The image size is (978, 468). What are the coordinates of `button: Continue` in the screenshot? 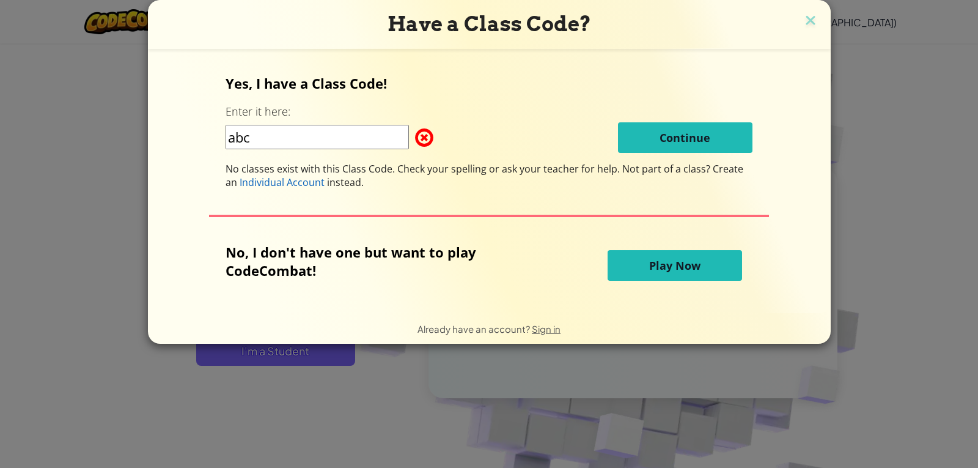 It's located at (685, 138).